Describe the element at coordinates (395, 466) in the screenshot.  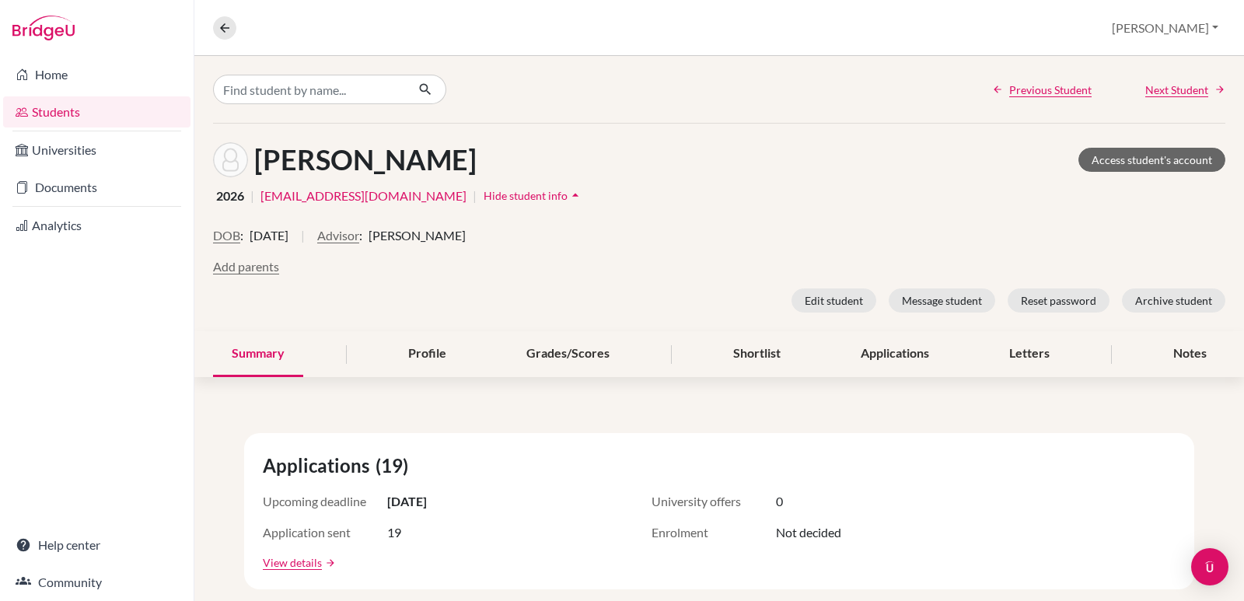
I see `span: (19)` at that location.